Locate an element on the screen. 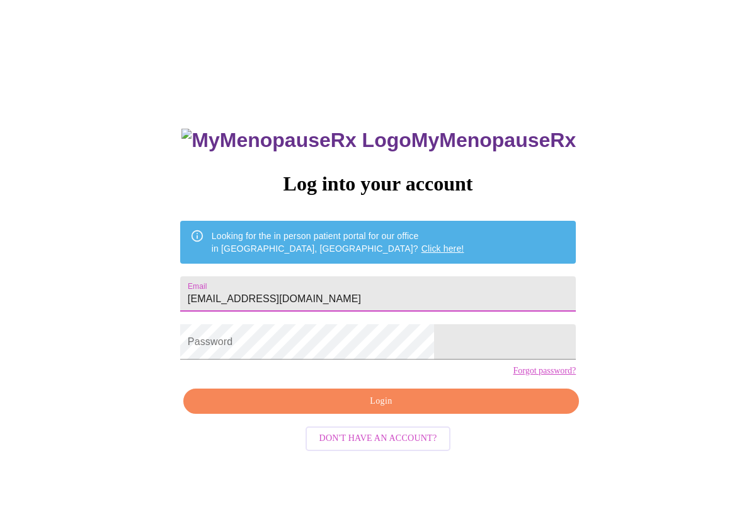 The width and height of the screenshot is (756, 516). span: Login is located at coordinates (381, 401).